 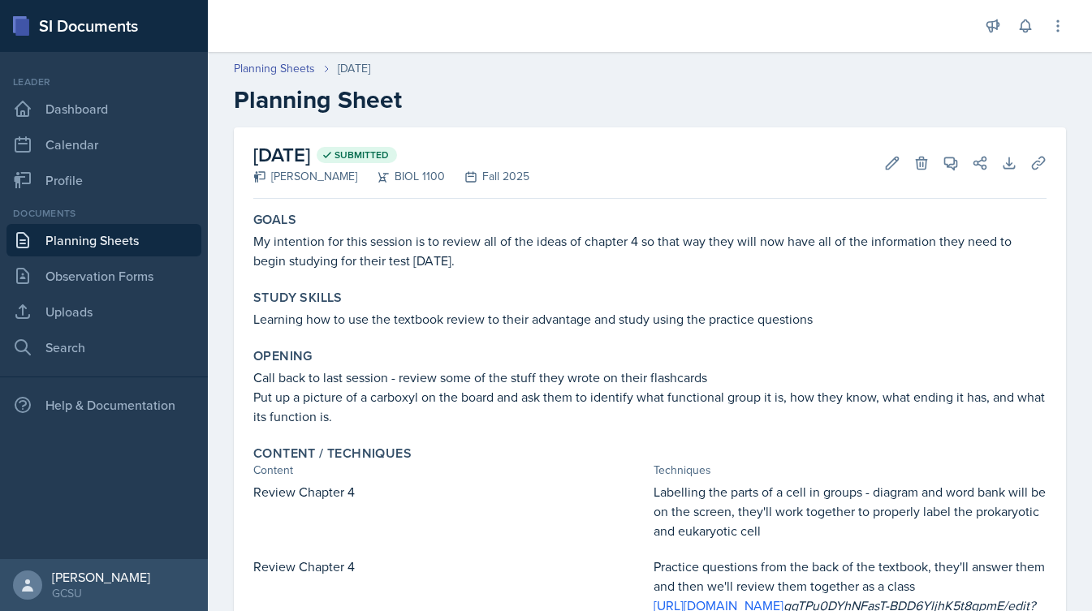 What do you see at coordinates (332, 454) in the screenshot?
I see `label: Content / Techniques` at bounding box center [332, 454].